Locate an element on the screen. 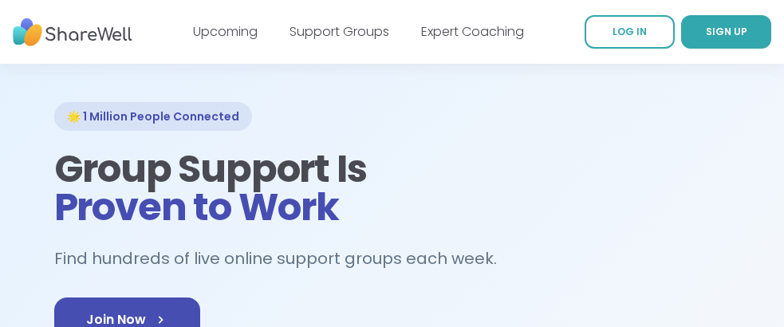 The image size is (784, 327). a: Upcoming is located at coordinates (225, 31).